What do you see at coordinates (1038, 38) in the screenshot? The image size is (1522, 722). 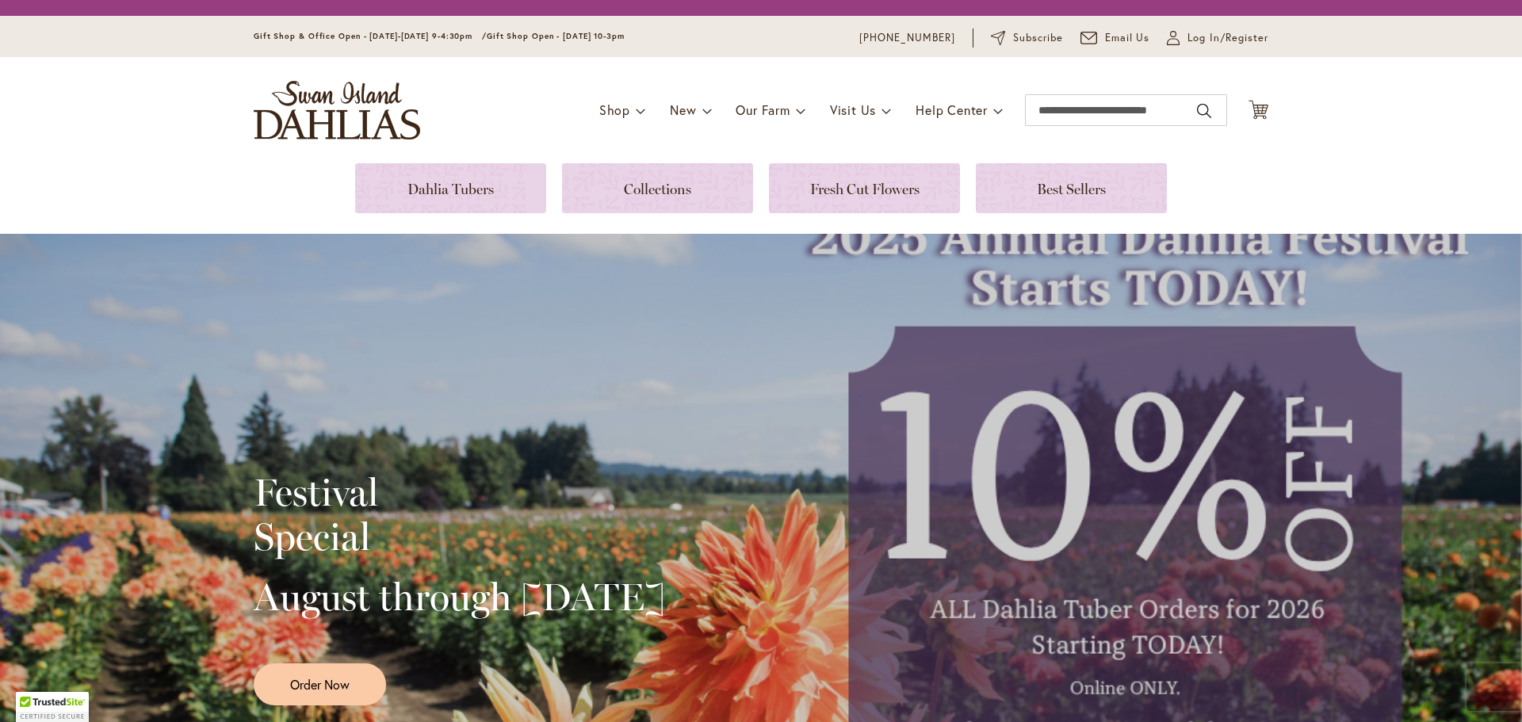 I see `span: Subscribe` at bounding box center [1038, 38].